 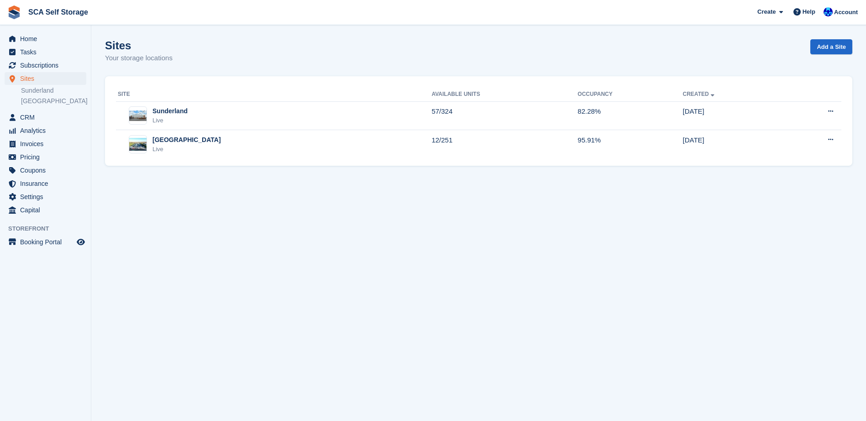 I want to click on span: Sites, so click(x=48, y=79).